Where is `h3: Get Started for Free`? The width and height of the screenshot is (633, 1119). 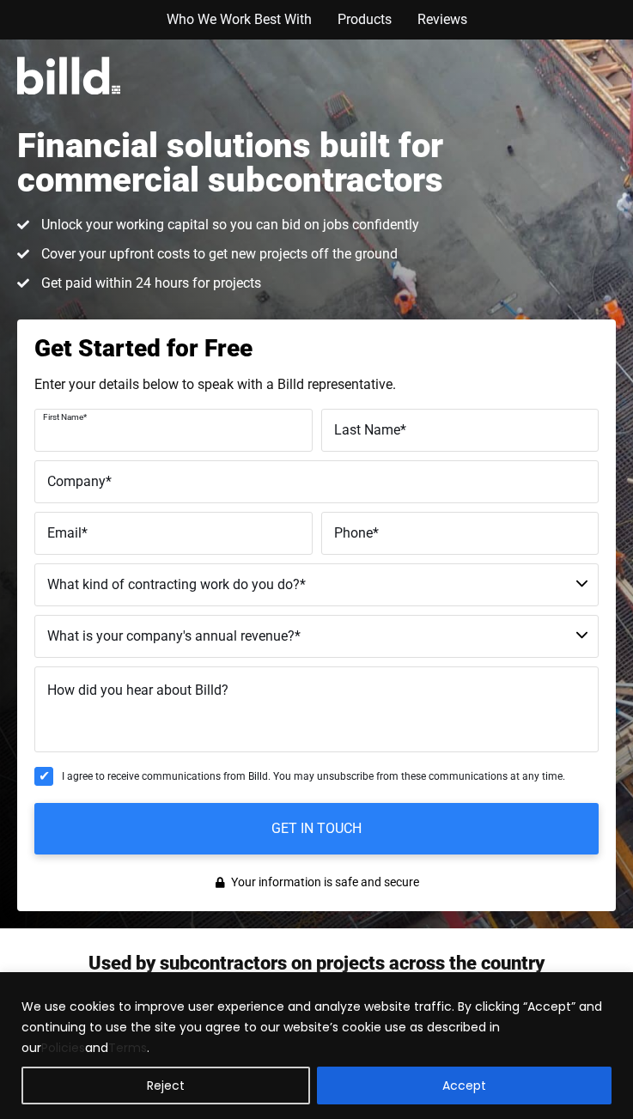
h3: Get Started for Free is located at coordinates (316, 349).